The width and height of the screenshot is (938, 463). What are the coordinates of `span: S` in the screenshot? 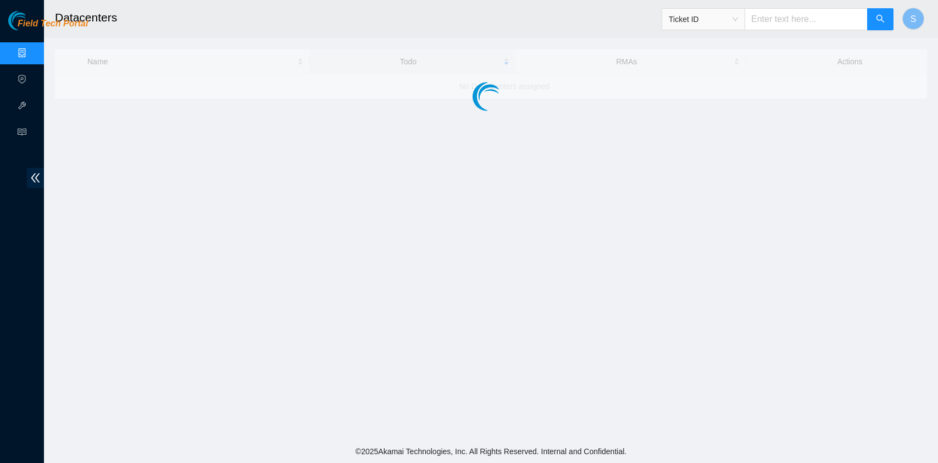 It's located at (913, 19).